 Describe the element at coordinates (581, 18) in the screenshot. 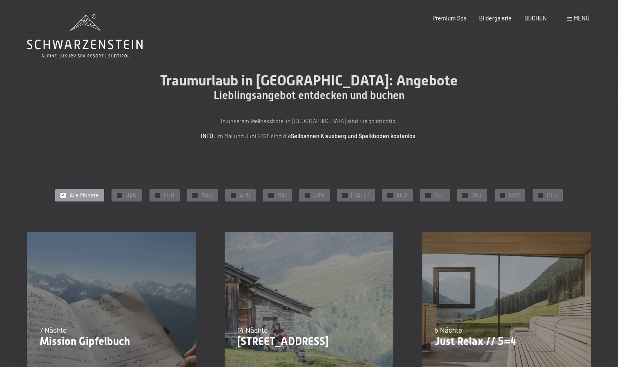

I see `span: Menü` at that location.